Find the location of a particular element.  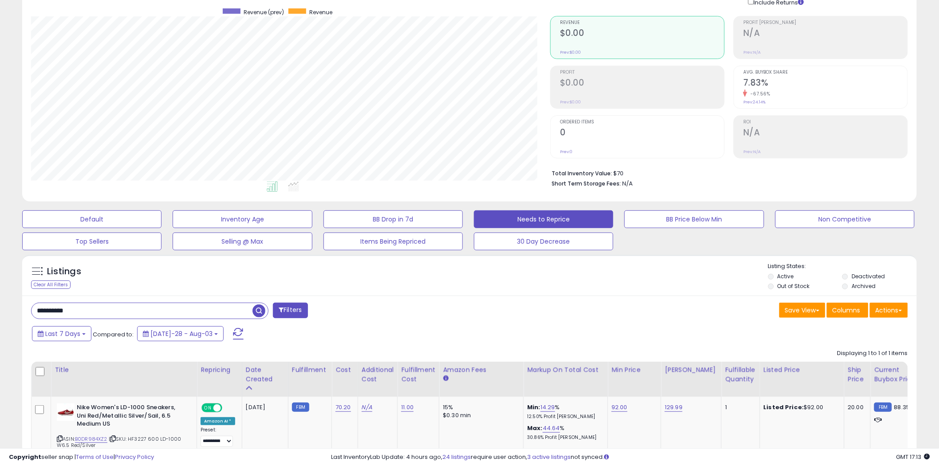

img: 31Nzyr7oTCL._SL40_.jpg is located at coordinates (66, 412).